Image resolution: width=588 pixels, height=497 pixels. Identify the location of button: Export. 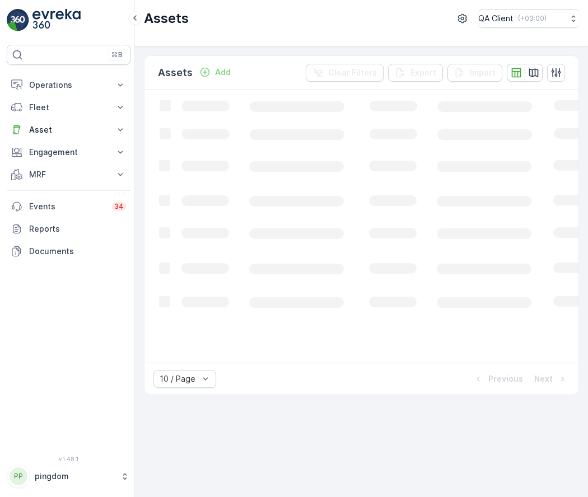
(415, 73).